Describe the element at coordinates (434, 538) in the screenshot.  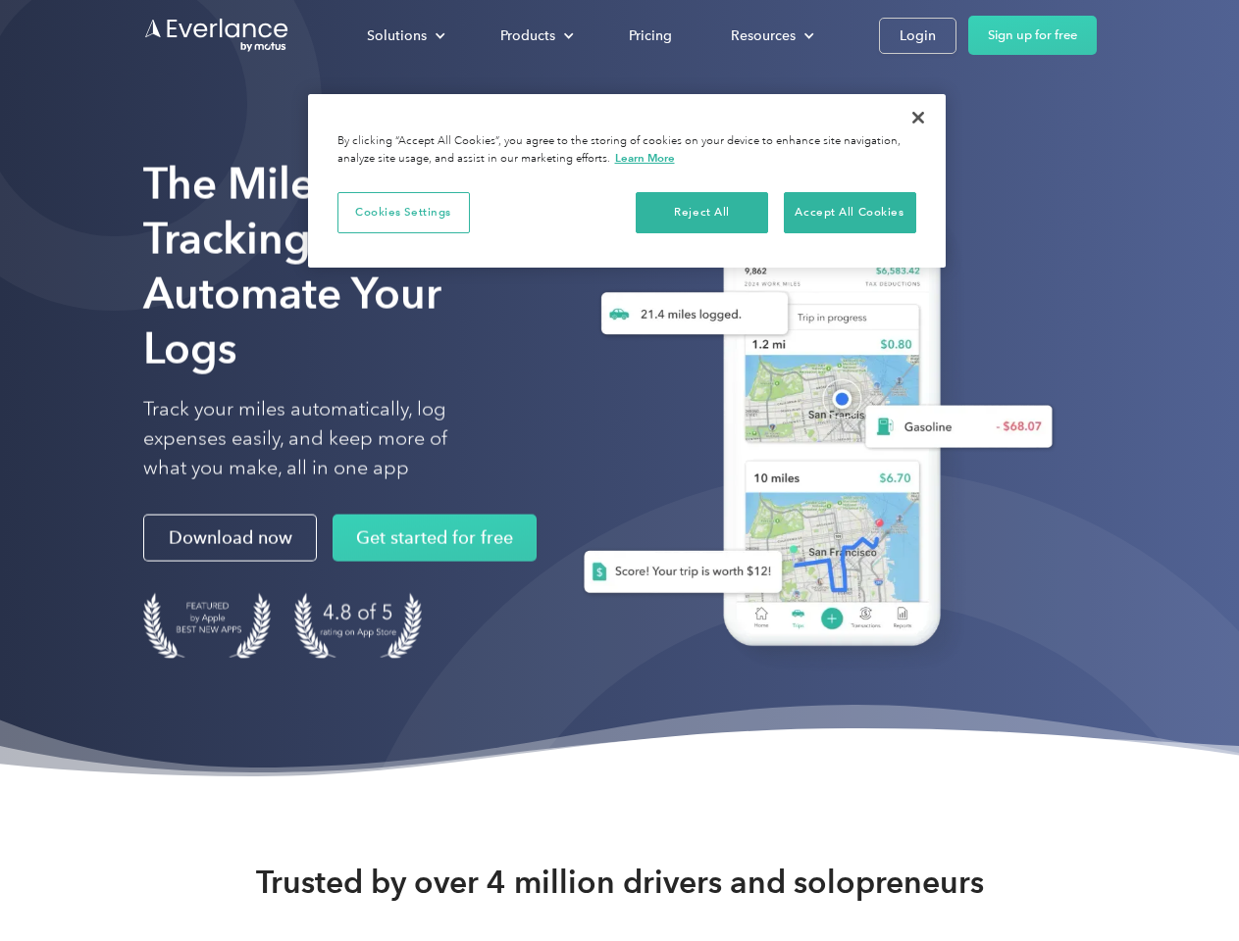
I see `a: Get started for free` at that location.